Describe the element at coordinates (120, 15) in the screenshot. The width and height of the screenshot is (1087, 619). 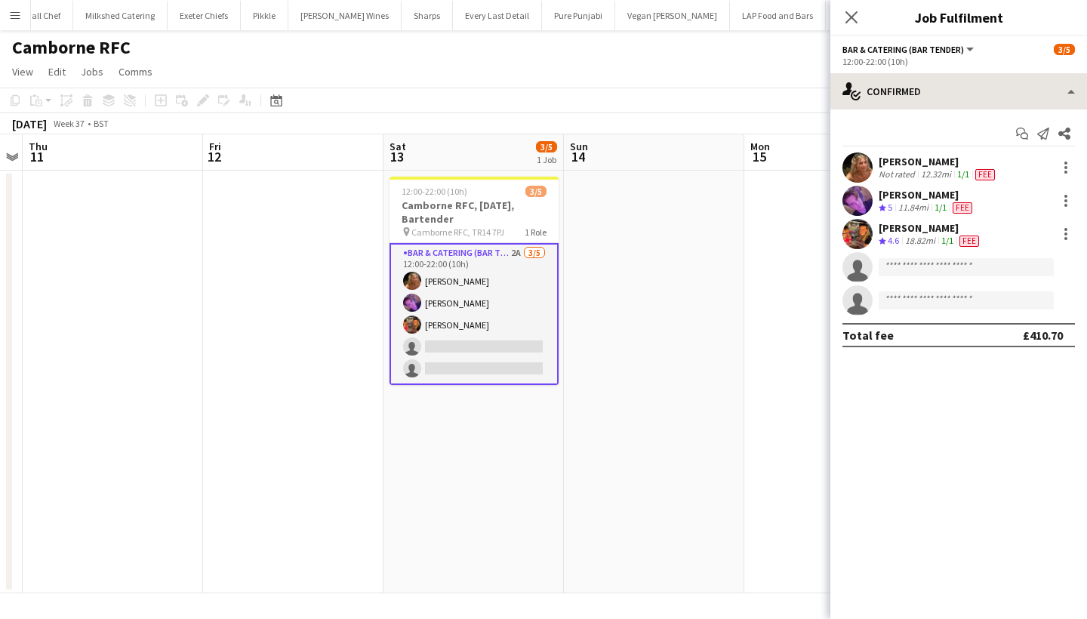
I see `button: Milkshed Catering` at that location.